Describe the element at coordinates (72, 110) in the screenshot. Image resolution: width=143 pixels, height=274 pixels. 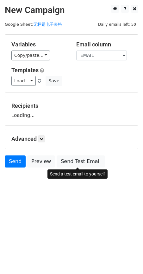
I see `div: Loading...` at that location.